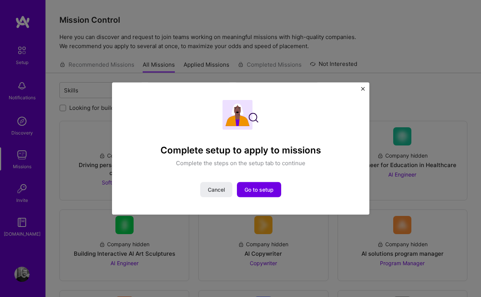 The width and height of the screenshot is (481, 297). What do you see at coordinates (216, 189) in the screenshot?
I see `button: Cancel` at bounding box center [216, 189].